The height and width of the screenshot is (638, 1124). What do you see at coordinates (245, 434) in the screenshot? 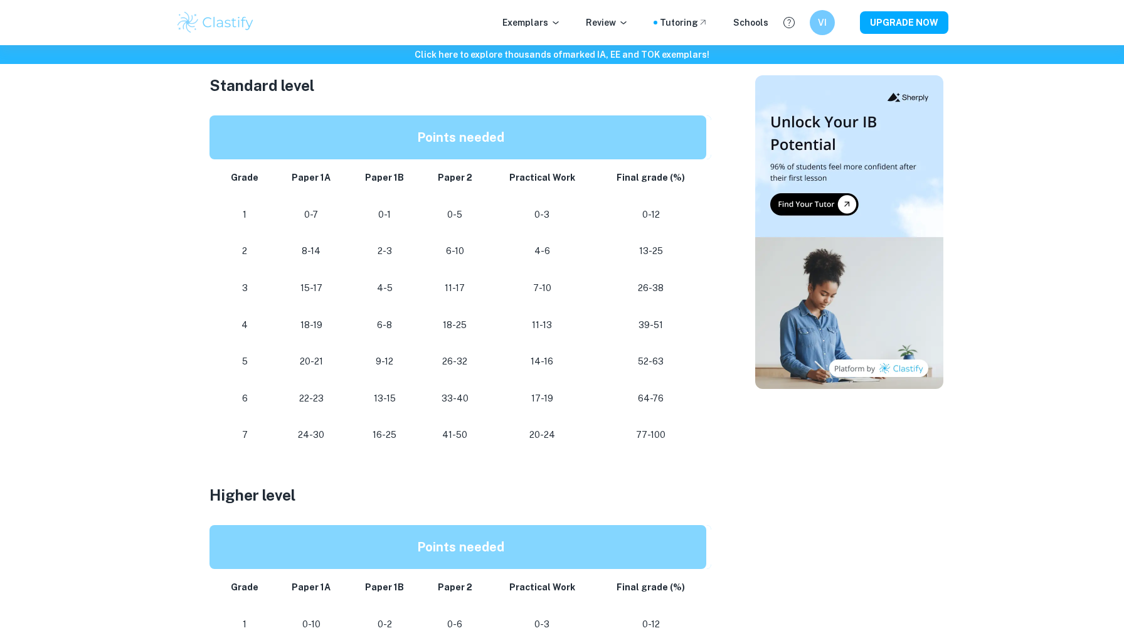
I see `p: 7` at bounding box center [245, 434].